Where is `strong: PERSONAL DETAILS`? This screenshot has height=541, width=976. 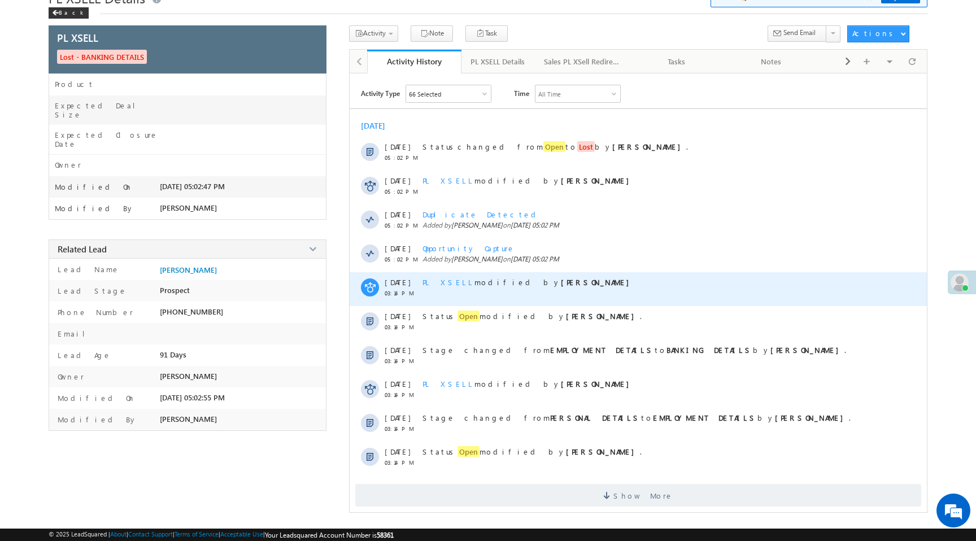
strong: PERSONAL DETAILS is located at coordinates (595, 417).